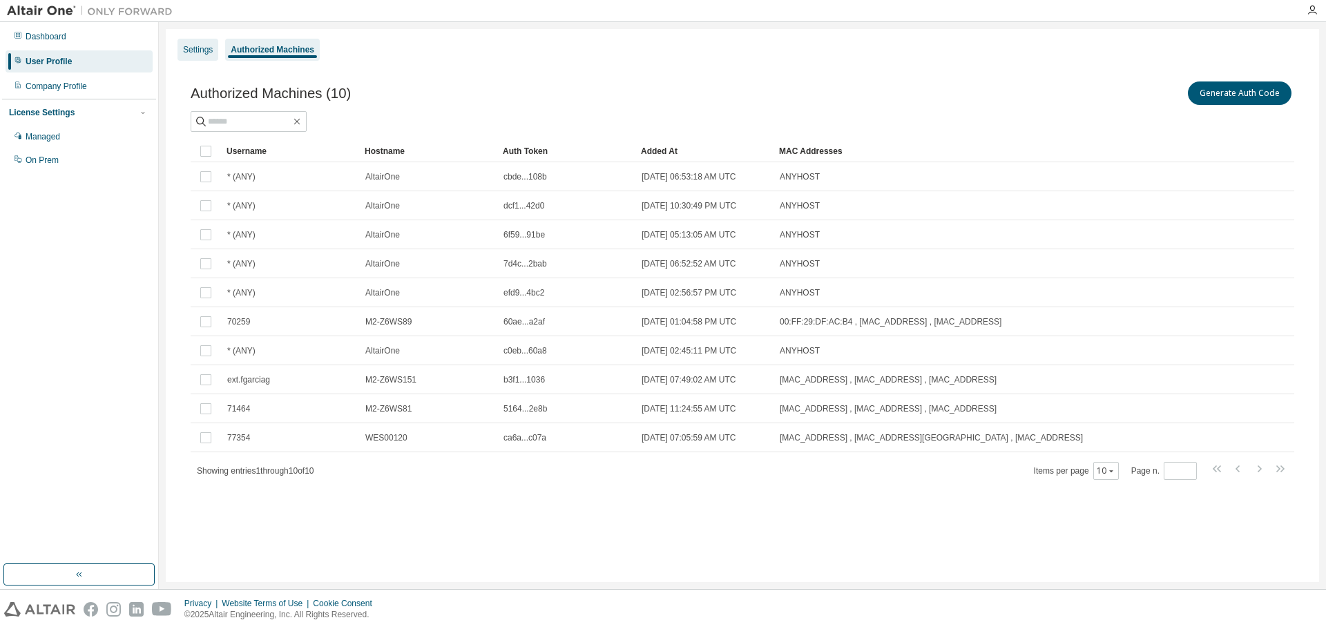 The image size is (1326, 629). I want to click on div: License Settings, so click(41, 113).